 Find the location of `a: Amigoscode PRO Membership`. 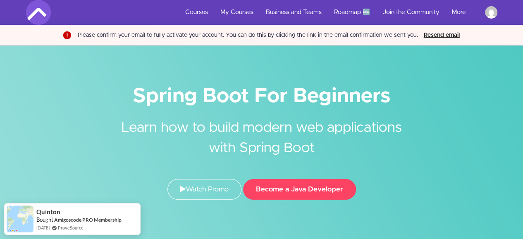

a: Amigoscode PRO Membership is located at coordinates (88, 220).